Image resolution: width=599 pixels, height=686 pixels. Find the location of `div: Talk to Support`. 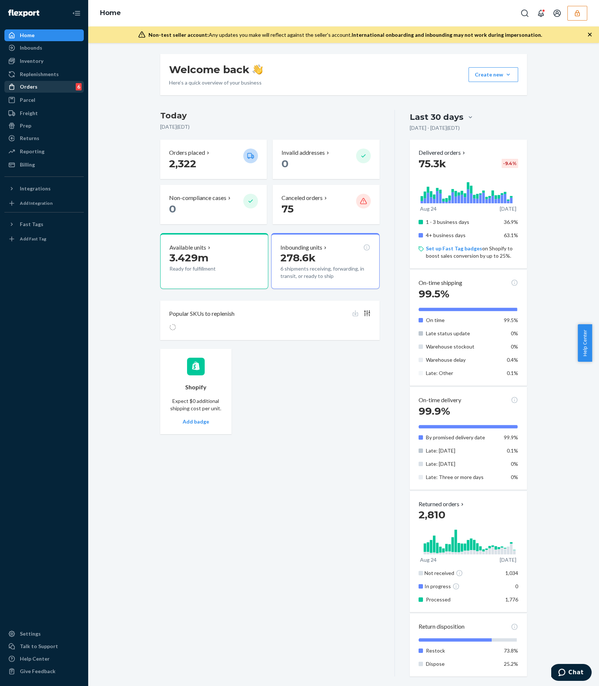

div: Talk to Support is located at coordinates (39, 646).